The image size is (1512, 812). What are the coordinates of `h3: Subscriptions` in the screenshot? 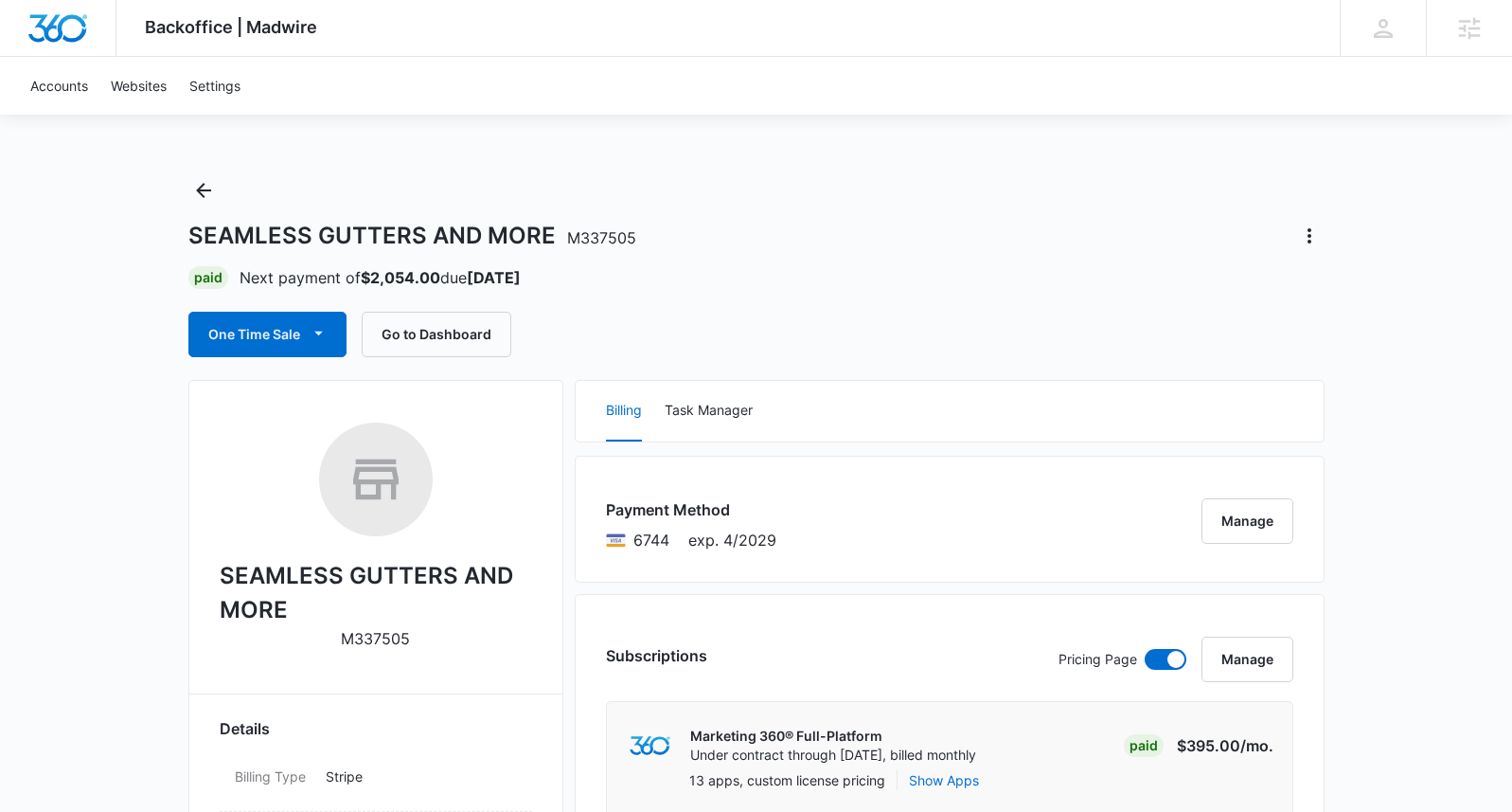 It's located at (656, 656).